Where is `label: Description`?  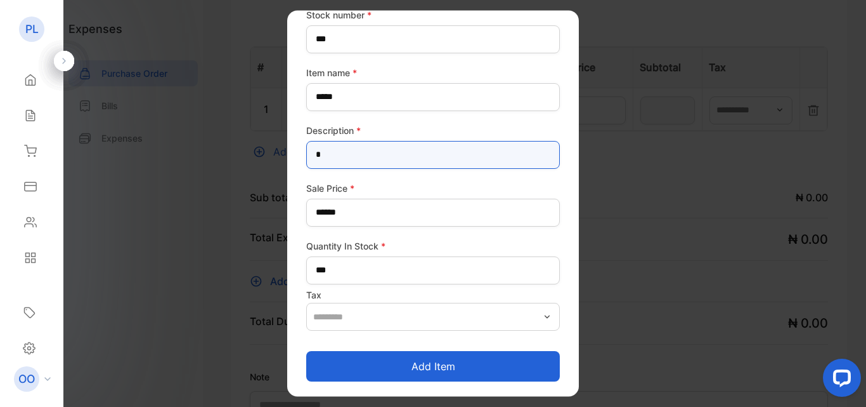 label: Description is located at coordinates (433, 129).